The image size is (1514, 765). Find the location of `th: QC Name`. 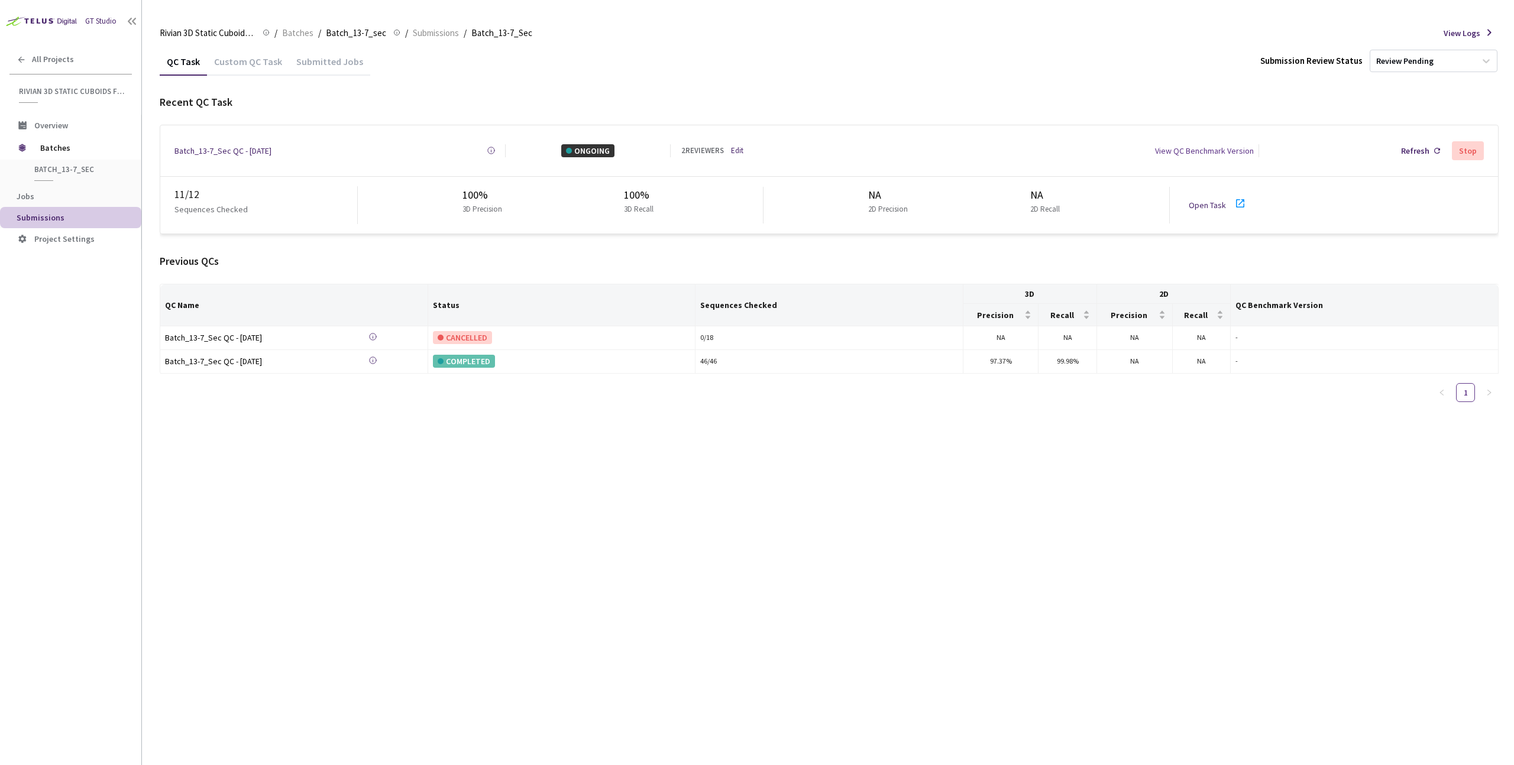

th: QC Name is located at coordinates (294, 305).